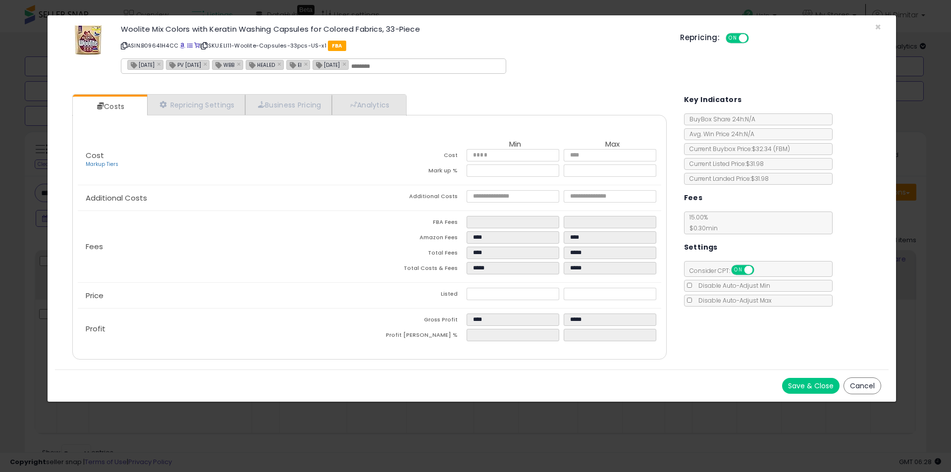  What do you see at coordinates (223, 247) in the screenshot?
I see `p: Fees` at bounding box center [223, 247].